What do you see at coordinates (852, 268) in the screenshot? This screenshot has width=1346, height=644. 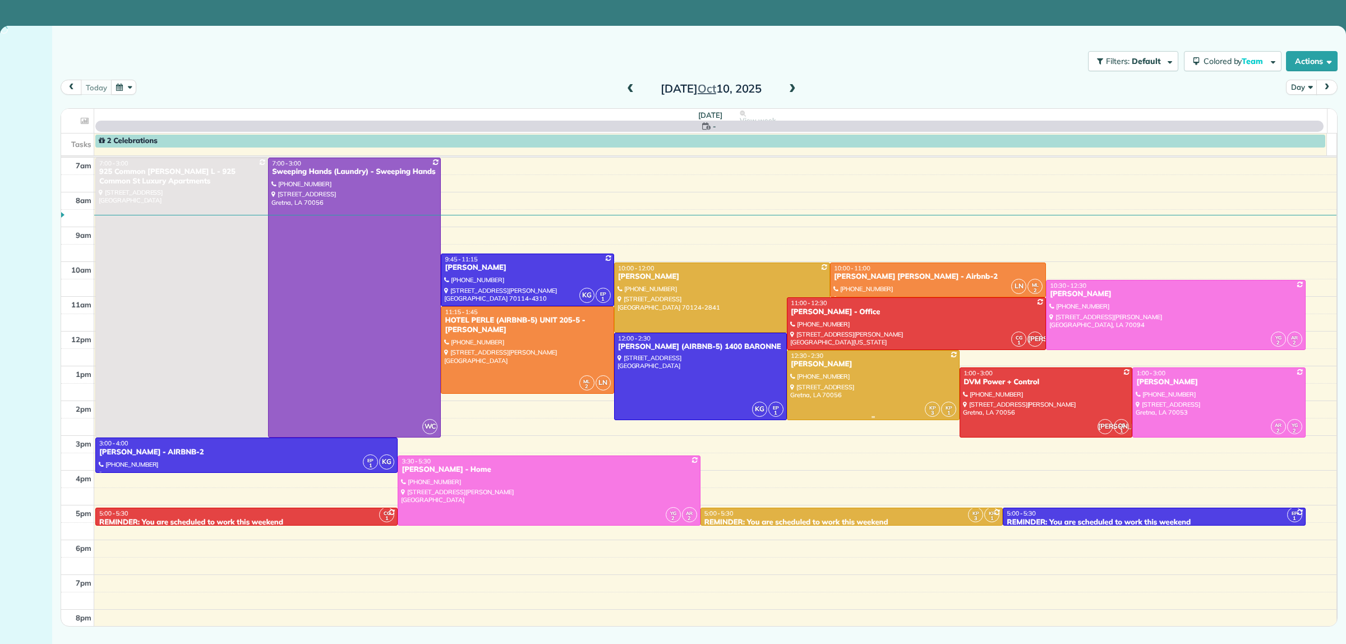 I see `span: 10:00 - 11:00` at bounding box center [852, 268].